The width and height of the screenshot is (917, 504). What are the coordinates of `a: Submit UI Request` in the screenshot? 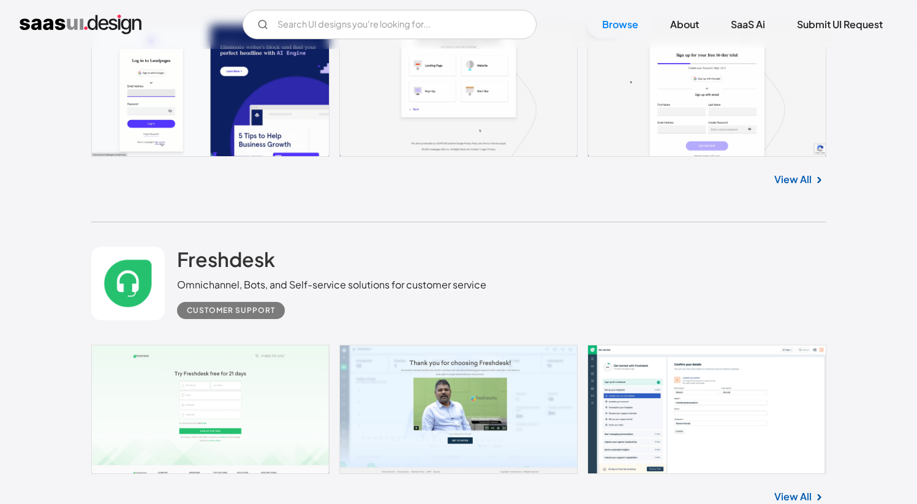 It's located at (840, 25).